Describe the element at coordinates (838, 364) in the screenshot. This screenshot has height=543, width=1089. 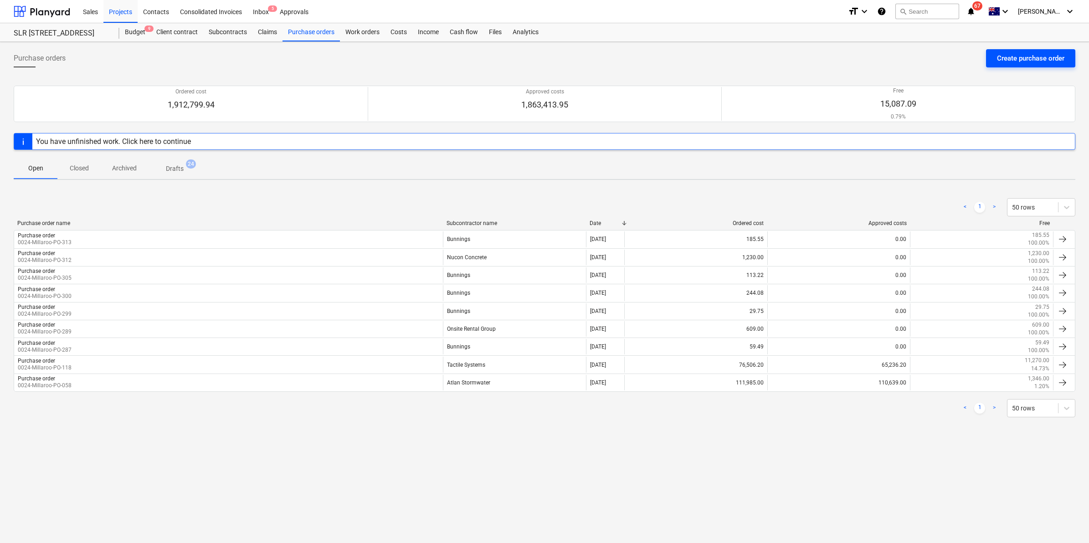
I see `div: 65,236.20` at that location.